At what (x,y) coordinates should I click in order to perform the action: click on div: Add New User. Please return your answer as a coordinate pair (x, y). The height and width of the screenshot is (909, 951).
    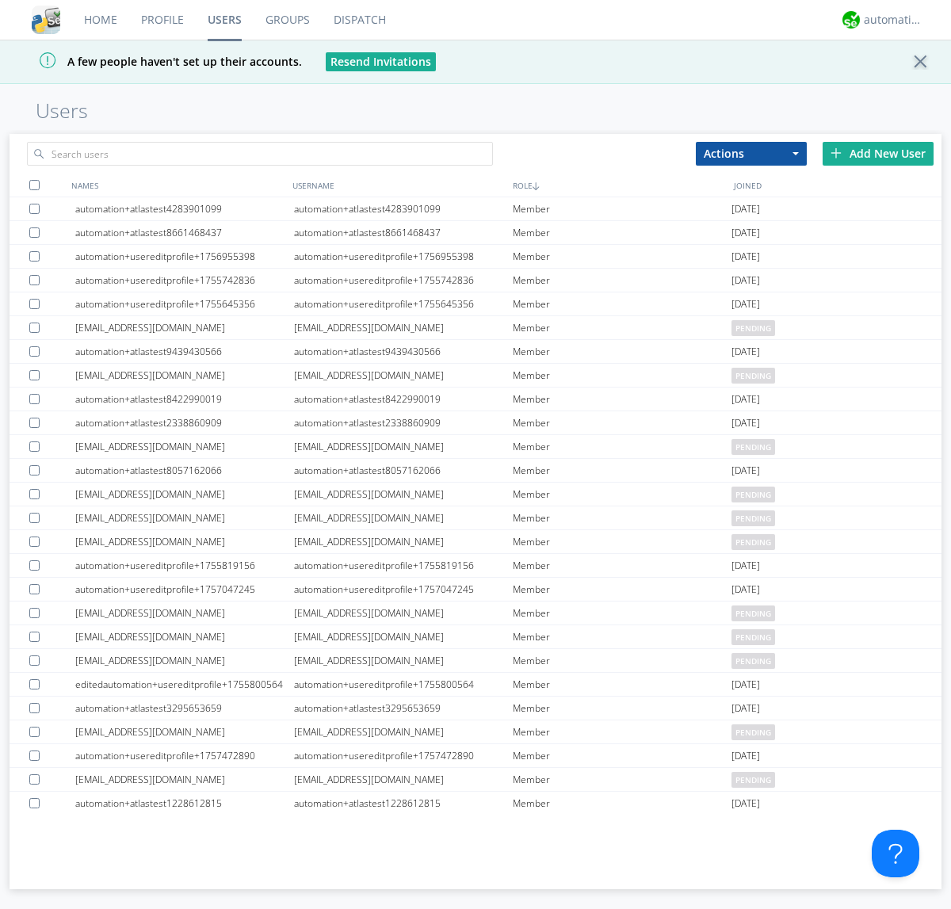
    Looking at the image, I should click on (878, 154).